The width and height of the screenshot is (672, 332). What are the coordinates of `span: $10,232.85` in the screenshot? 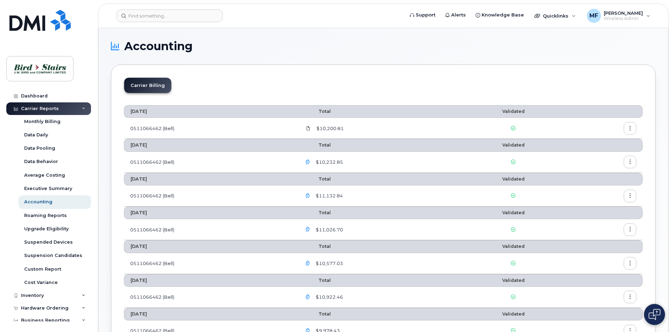 It's located at (329, 162).